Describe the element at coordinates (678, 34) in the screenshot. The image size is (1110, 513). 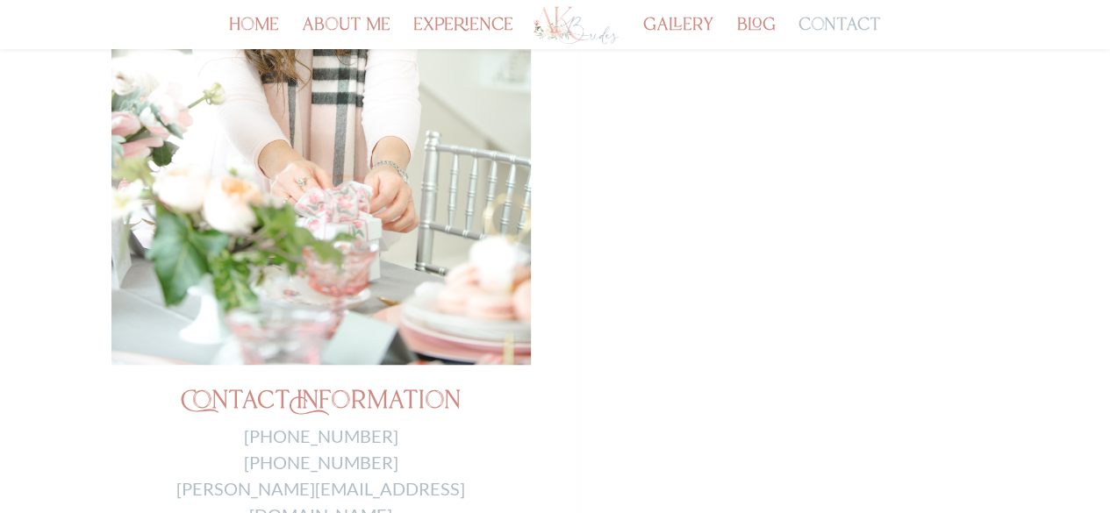
I see `a: gallery` at that location.